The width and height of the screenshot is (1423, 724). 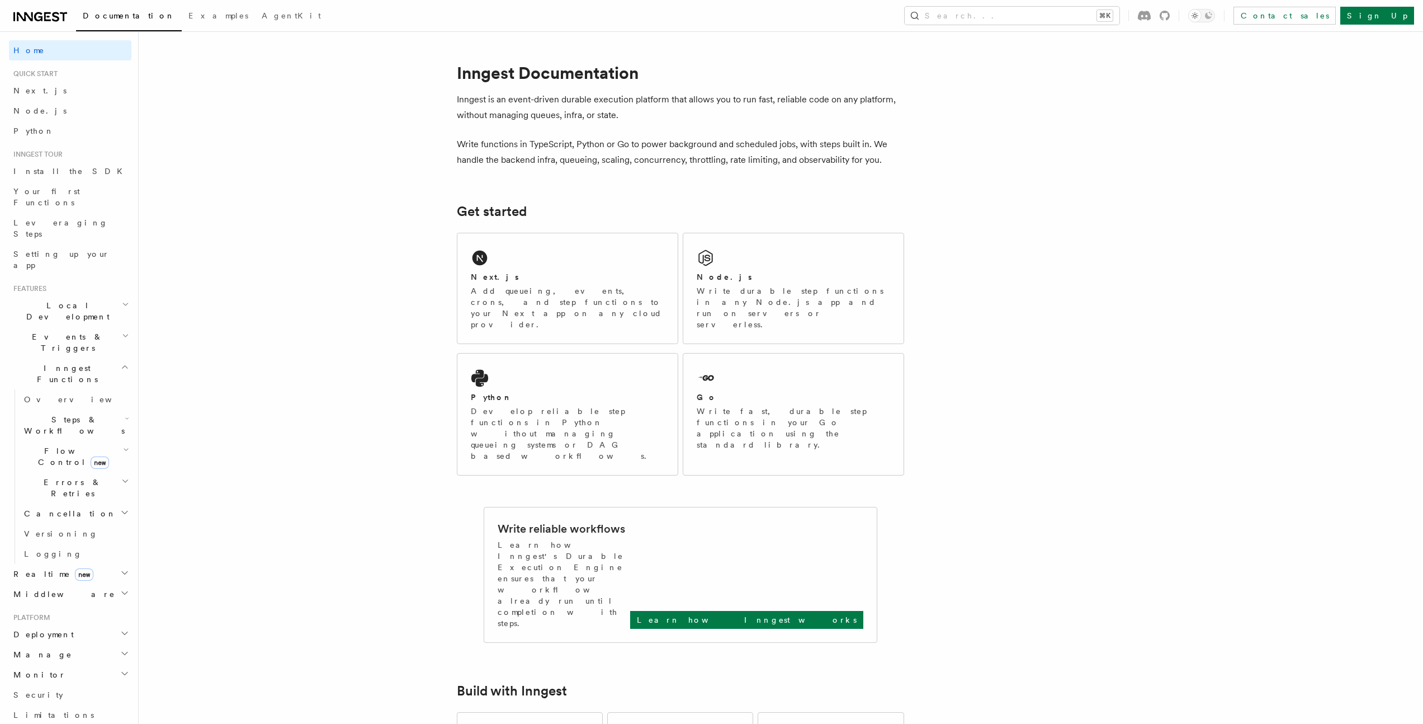 What do you see at coordinates (65, 311) in the screenshot?
I see `span: Local Development` at bounding box center [65, 311].